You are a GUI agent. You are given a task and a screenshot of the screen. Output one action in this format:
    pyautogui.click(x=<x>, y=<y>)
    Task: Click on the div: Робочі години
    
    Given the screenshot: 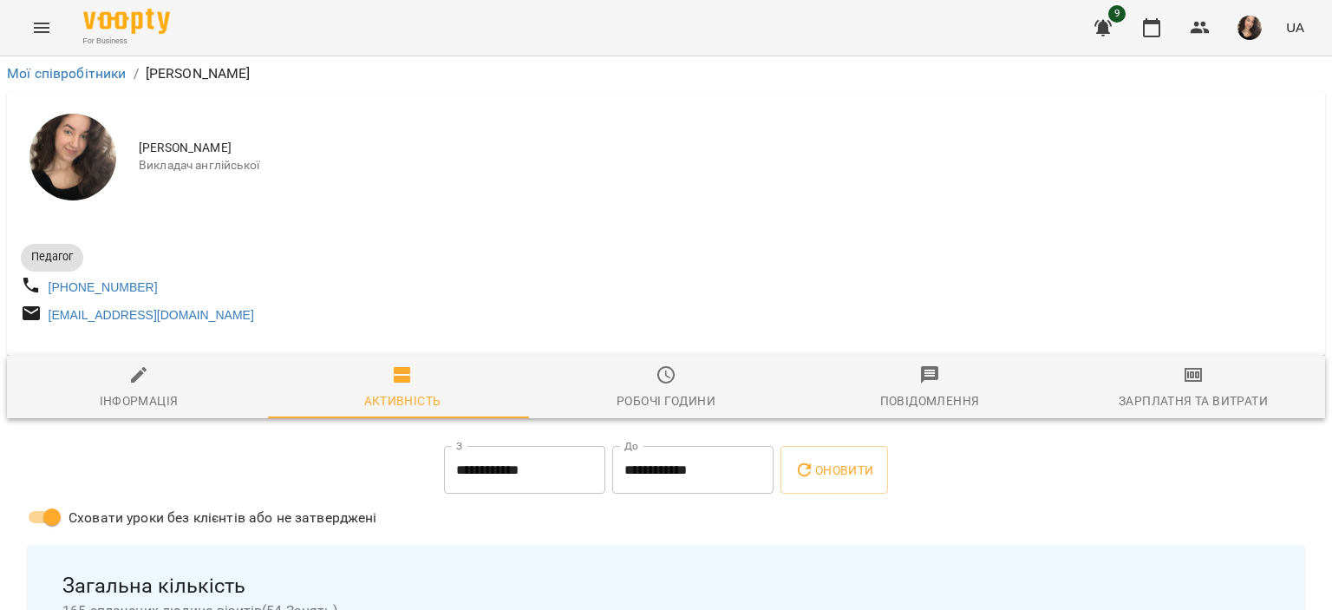 What is the action you would take?
    pyautogui.click(x=666, y=401)
    